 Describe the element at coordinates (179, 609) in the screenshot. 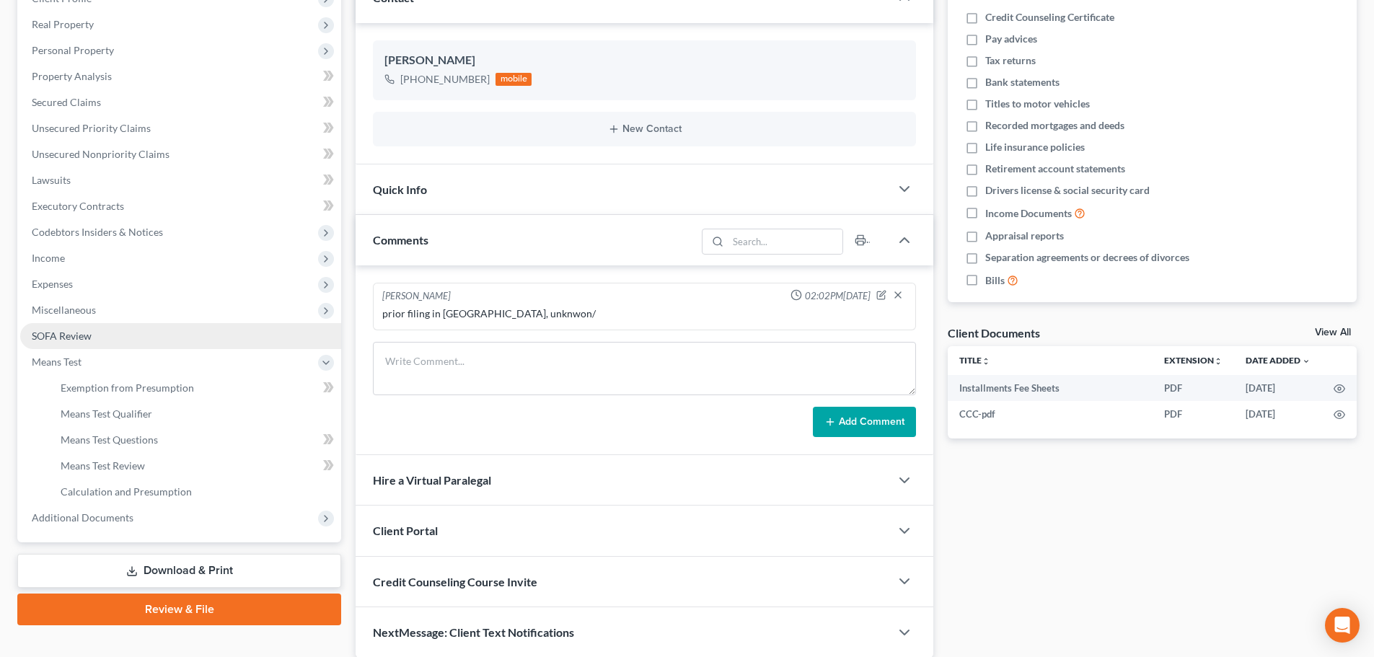

I see `a: Review & File` at that location.